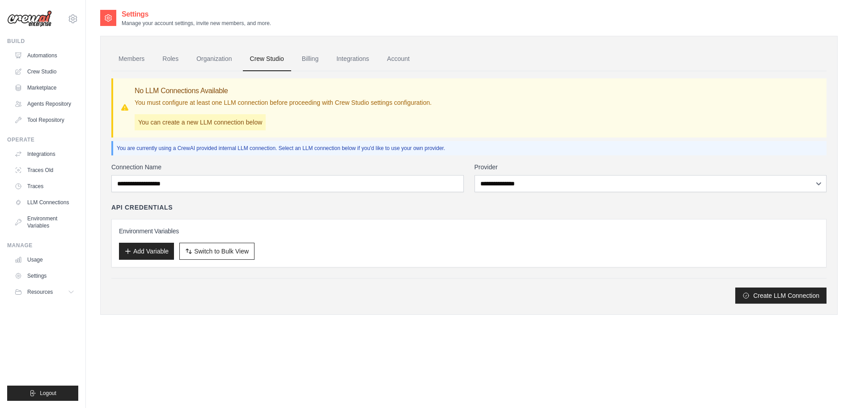 The image size is (852, 408). What do you see at coordinates (651, 167) in the screenshot?
I see `label: Provider` at bounding box center [651, 167].